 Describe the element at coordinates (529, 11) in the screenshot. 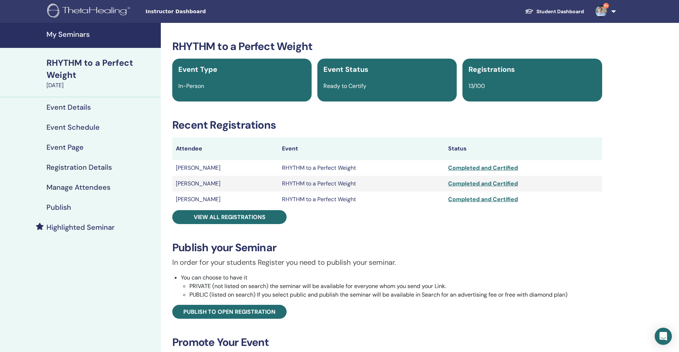

I see `img: graduation-cap-white.svg` at that location.